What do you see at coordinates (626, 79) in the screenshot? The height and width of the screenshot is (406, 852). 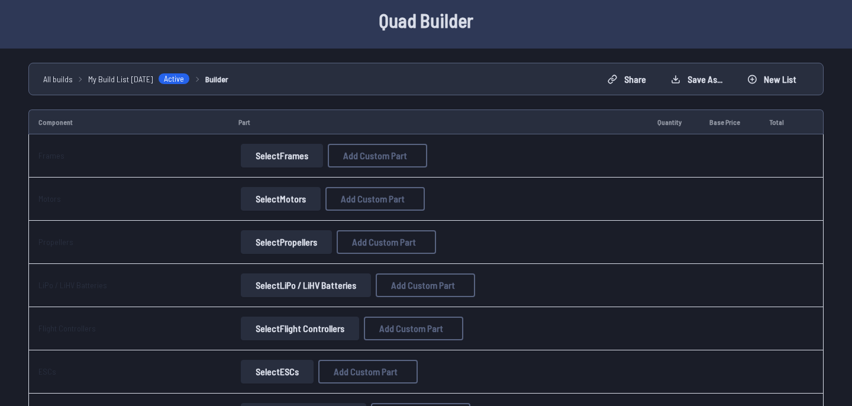 I see `button: Share` at bounding box center [626, 79].